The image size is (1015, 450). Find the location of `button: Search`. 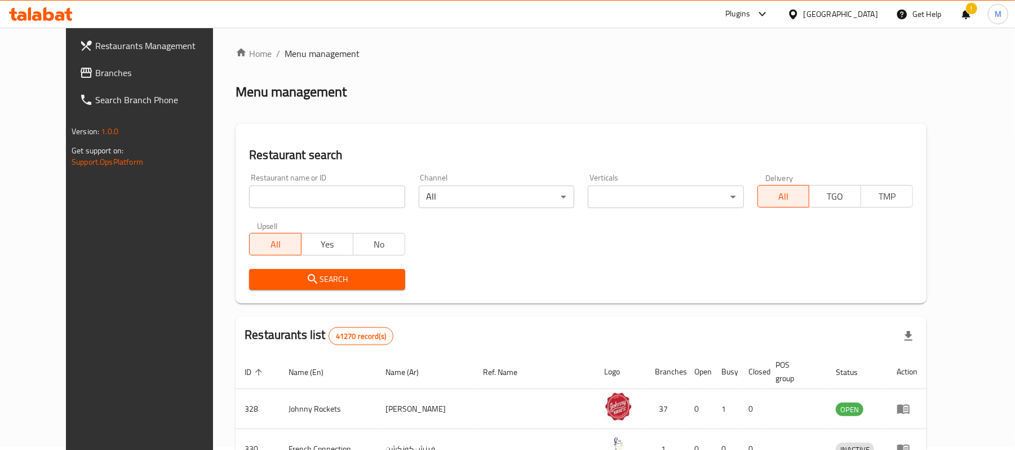

button: Search is located at coordinates (327, 279).